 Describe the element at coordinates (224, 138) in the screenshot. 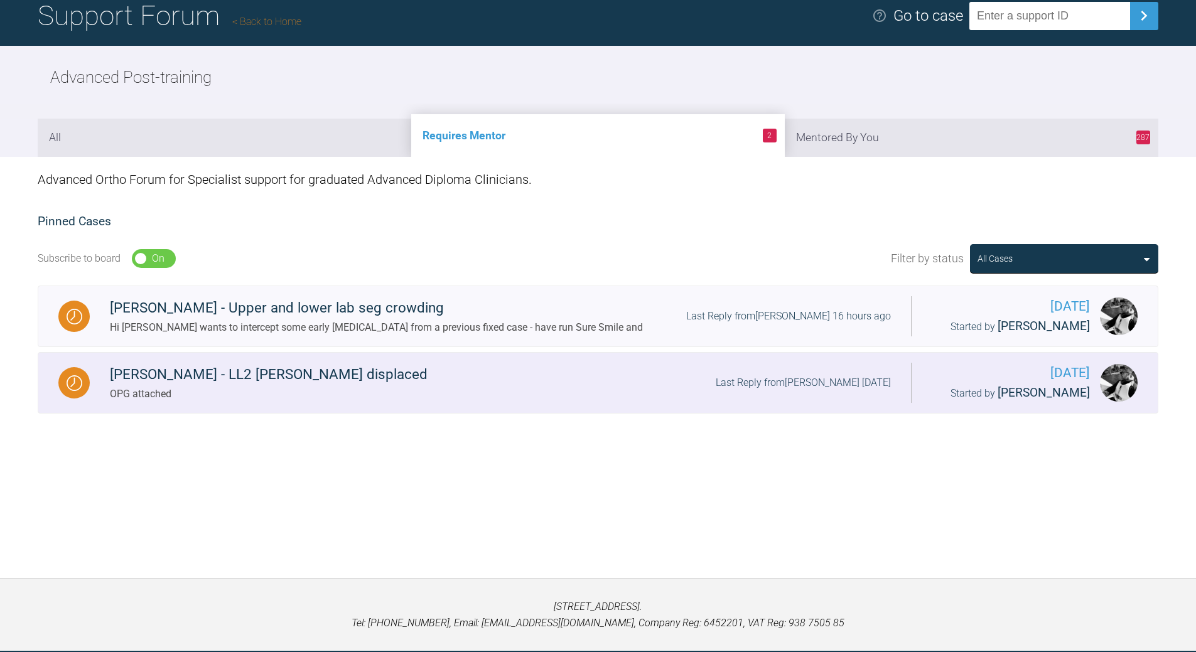

I see `li: All` at that location.